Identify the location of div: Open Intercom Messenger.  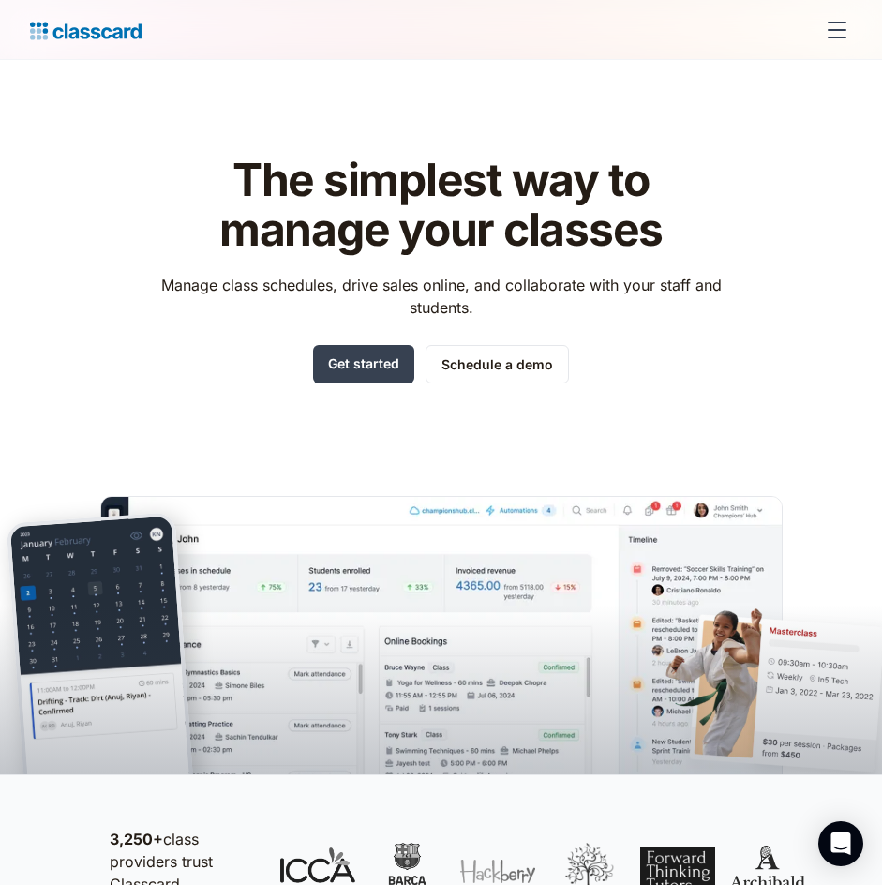
(841, 843).